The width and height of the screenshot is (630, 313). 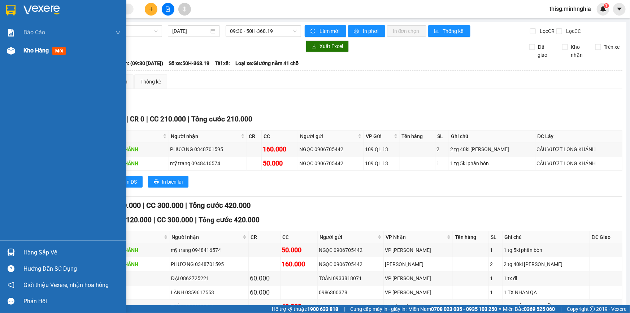 What do you see at coordinates (418, 264) in the screenshot?
I see `td: Lương Sơn` at bounding box center [418, 264].